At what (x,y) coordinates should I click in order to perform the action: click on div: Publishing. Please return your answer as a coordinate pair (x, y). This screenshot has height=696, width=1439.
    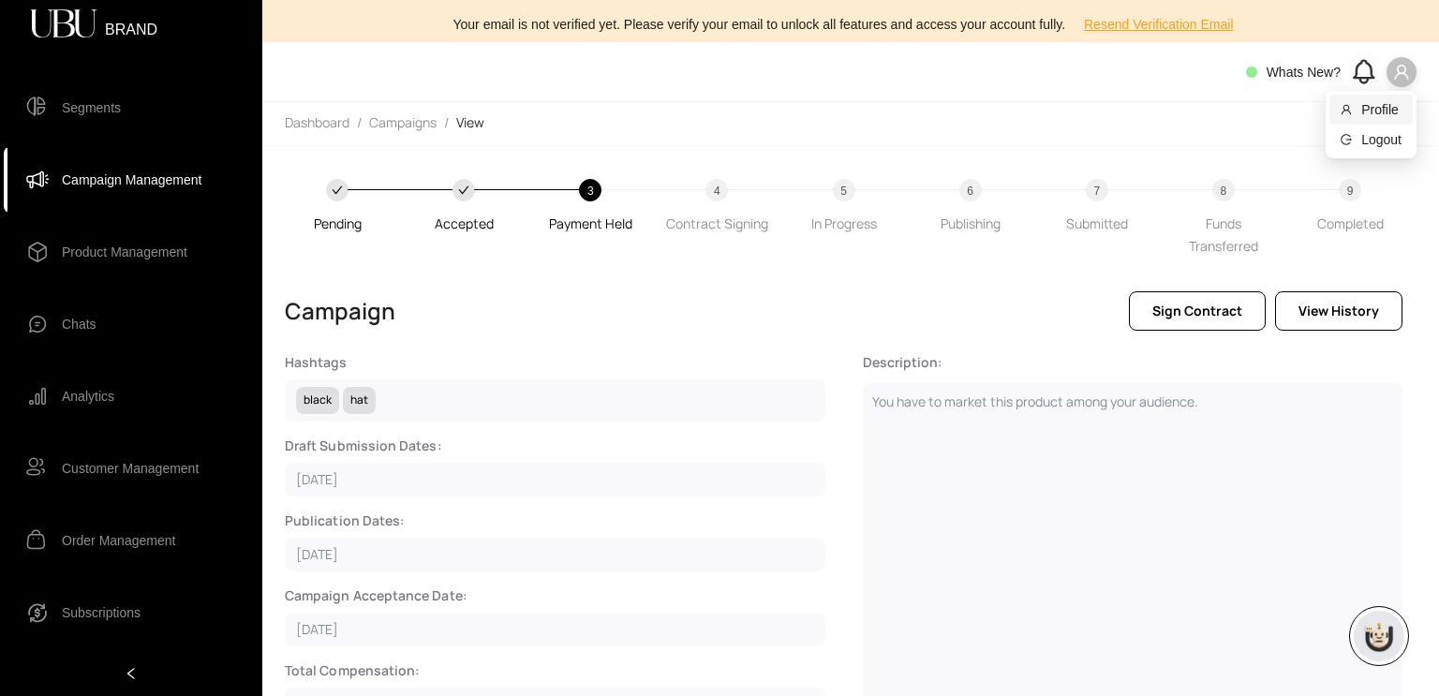
    Looking at the image, I should click on (971, 224).